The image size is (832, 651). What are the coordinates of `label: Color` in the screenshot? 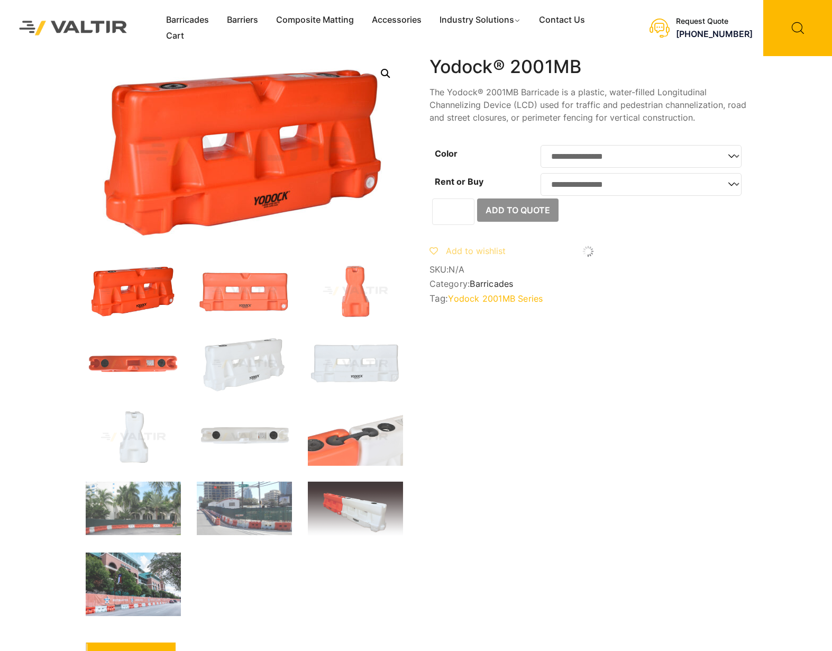 It's located at (446, 153).